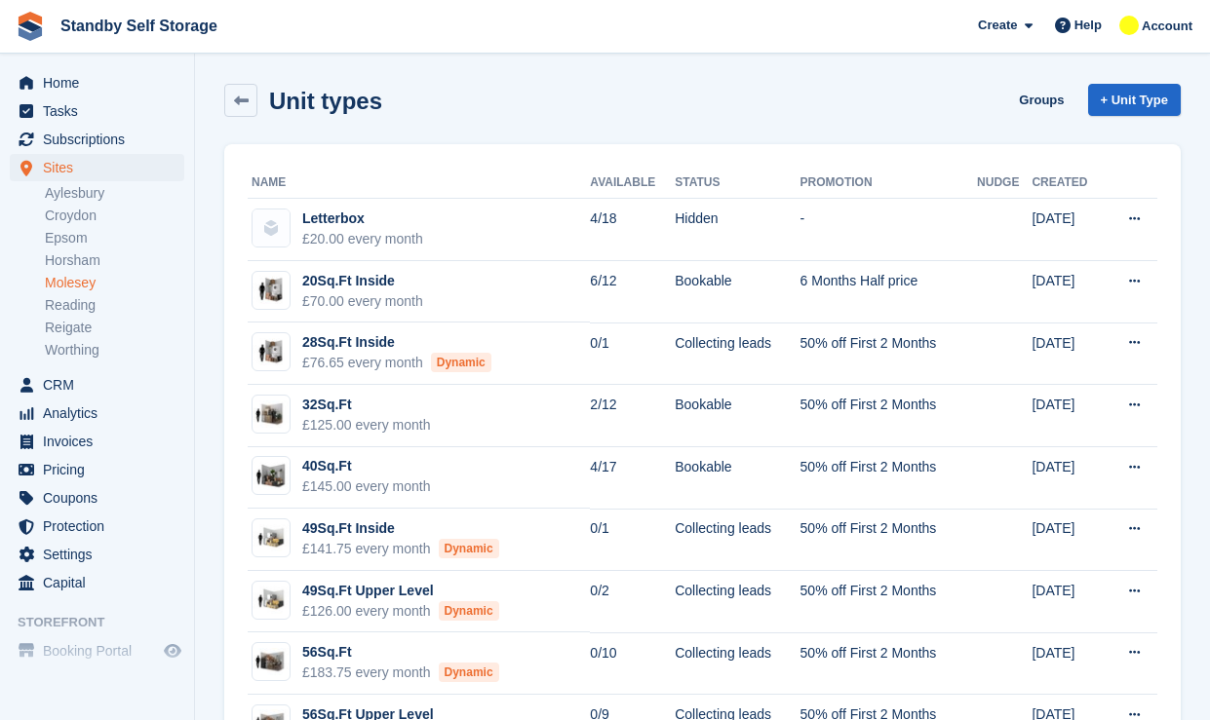 This screenshot has width=1210, height=720. I want to click on span: Help, so click(1088, 25).